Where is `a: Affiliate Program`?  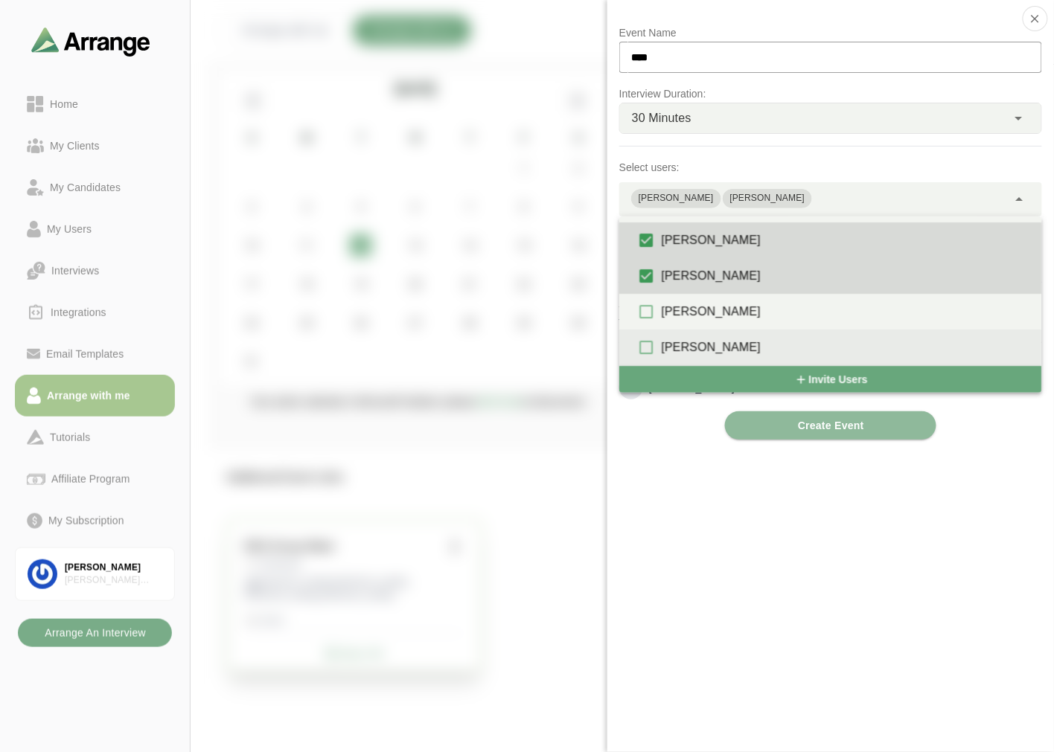 a: Affiliate Program is located at coordinates (95, 479).